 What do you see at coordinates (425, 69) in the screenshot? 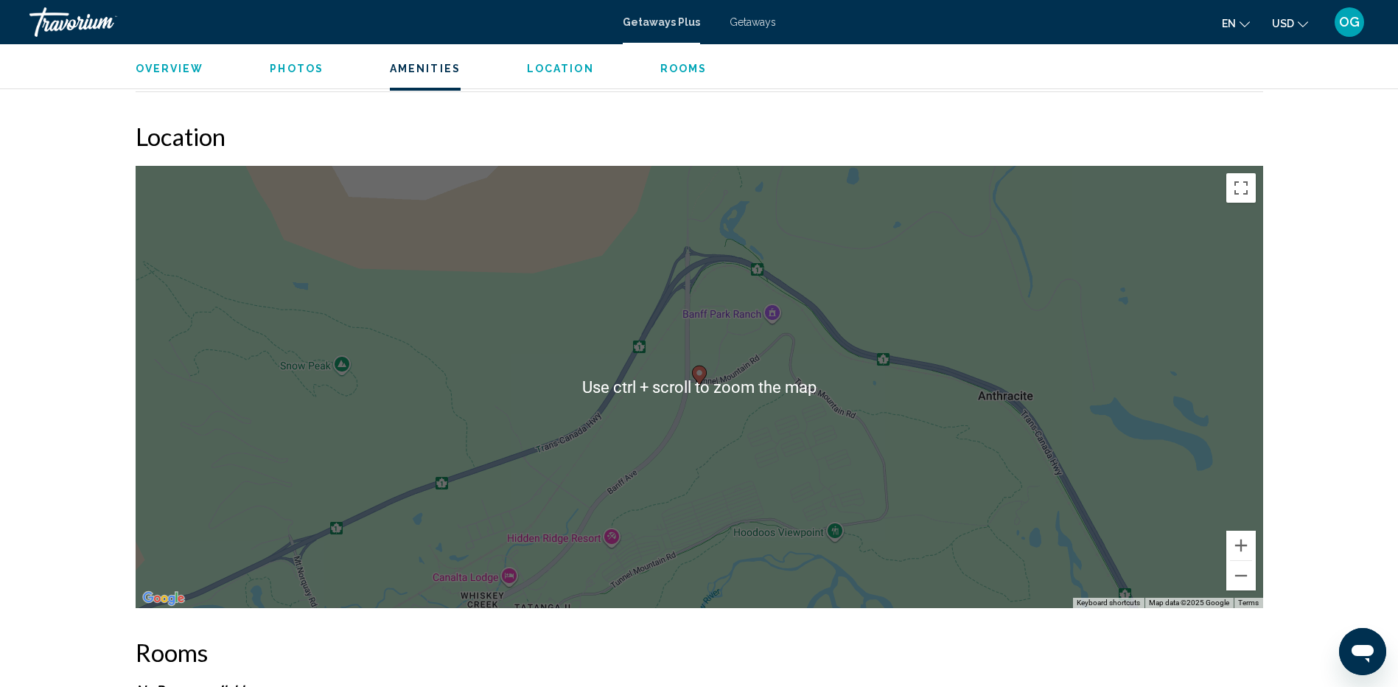
I see `span: Amenities` at bounding box center [425, 69].